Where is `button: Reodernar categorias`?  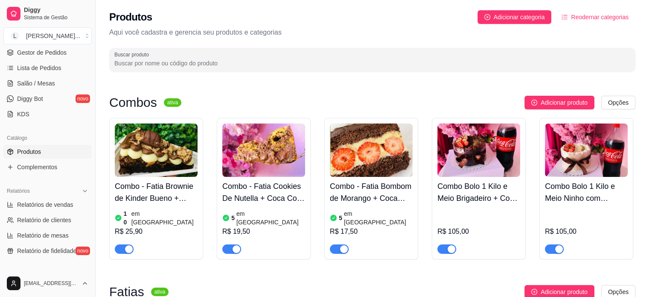 button: Reodernar categorias is located at coordinates (595, 17).